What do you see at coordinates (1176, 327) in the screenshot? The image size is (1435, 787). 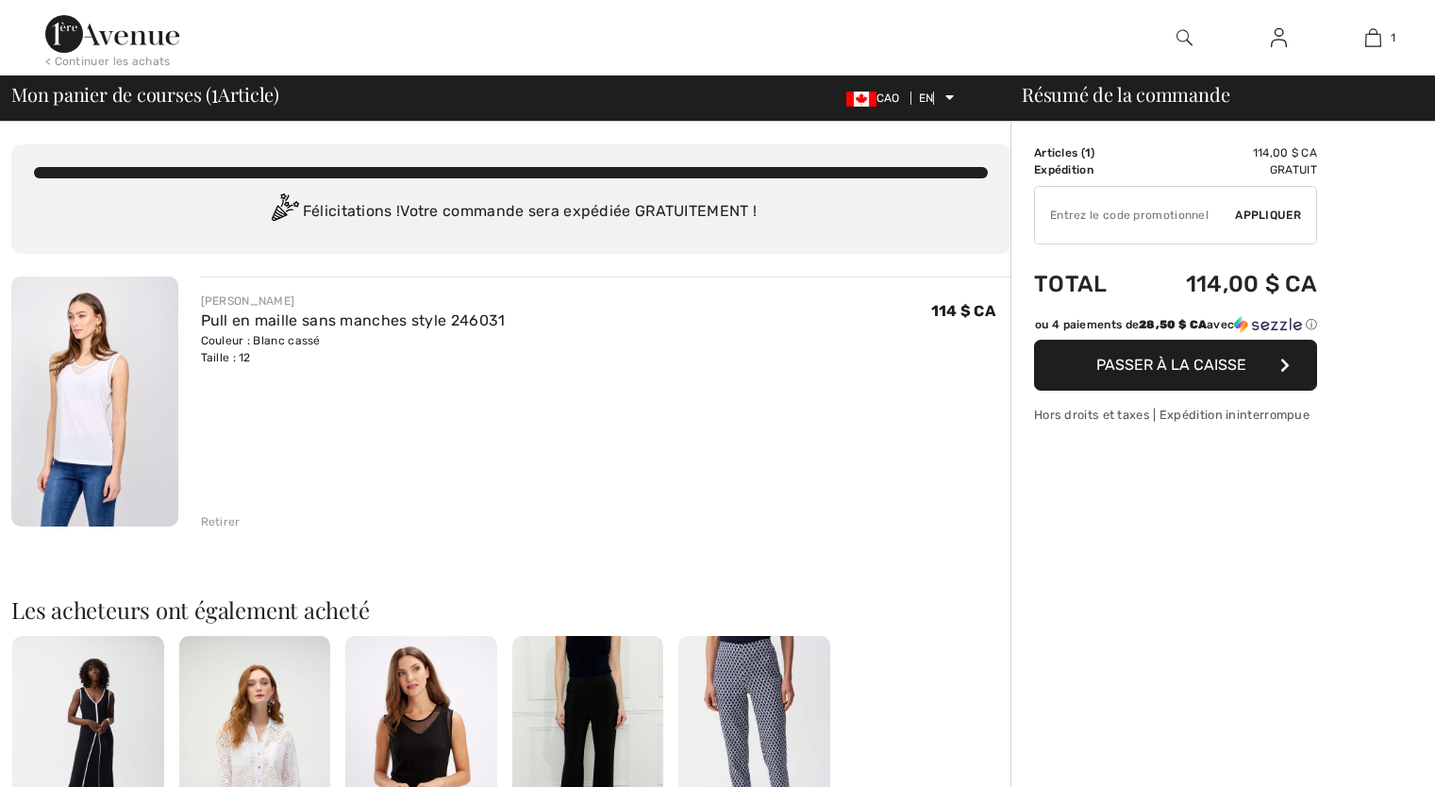 I see `div: ou 4 paiements de28,50 $ CAavecSezzle Cliquez pour en savoir plus sur Sezzle` at bounding box center [1176, 327].